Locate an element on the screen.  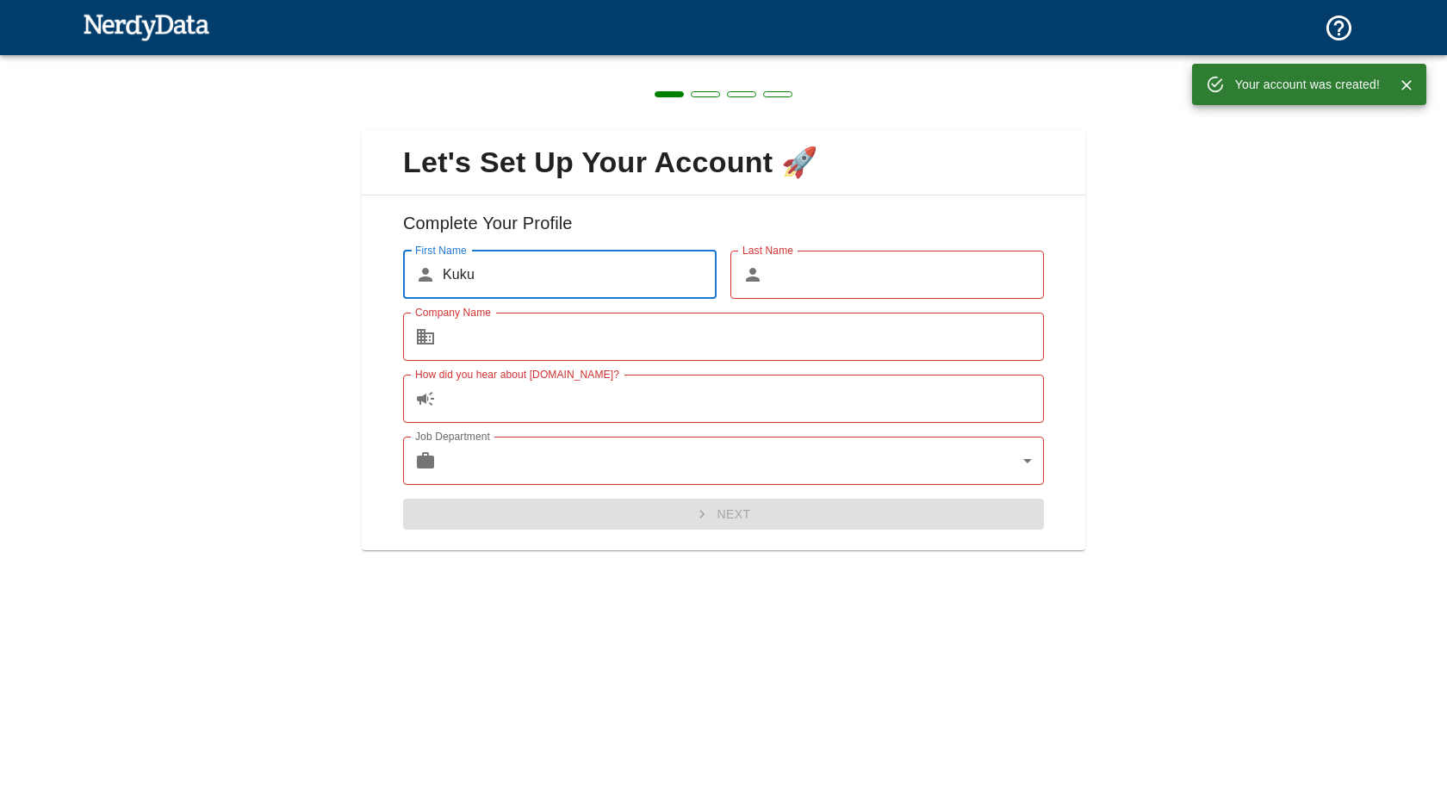
div: Your account was created! is located at coordinates (1308, 84).